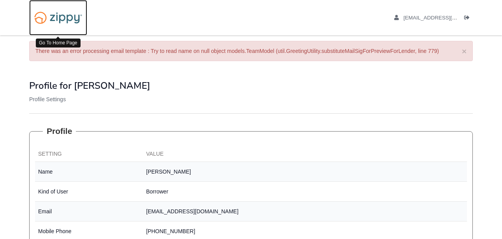  Describe the element at coordinates (89, 191) in the screenshot. I see `td: Kind of User` at that location.